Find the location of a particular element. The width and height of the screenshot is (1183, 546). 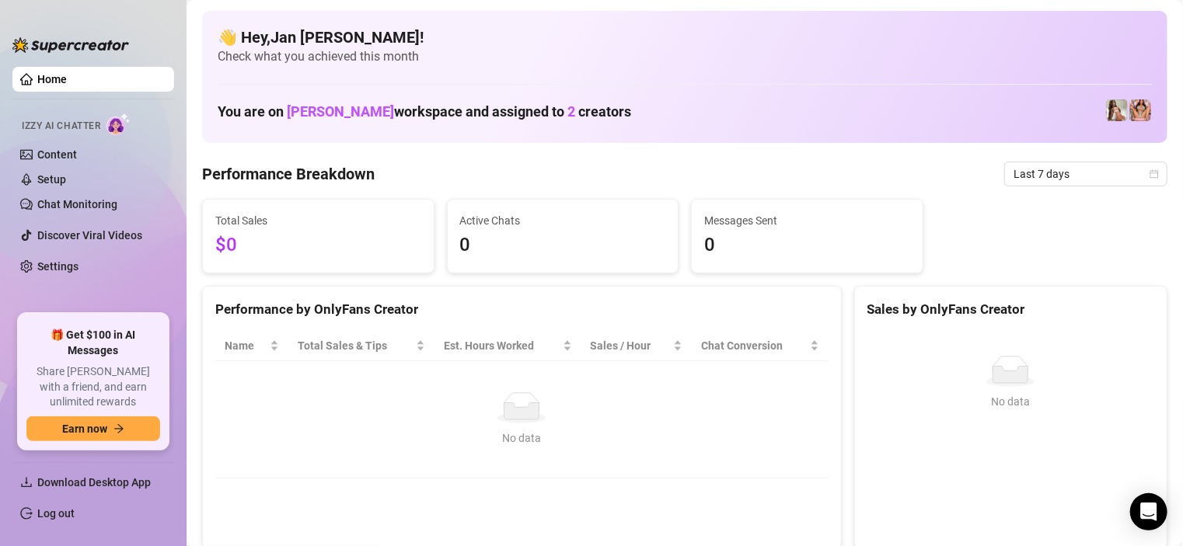

img: logo-BBDzfeDw.svg is located at coordinates (71, 45).